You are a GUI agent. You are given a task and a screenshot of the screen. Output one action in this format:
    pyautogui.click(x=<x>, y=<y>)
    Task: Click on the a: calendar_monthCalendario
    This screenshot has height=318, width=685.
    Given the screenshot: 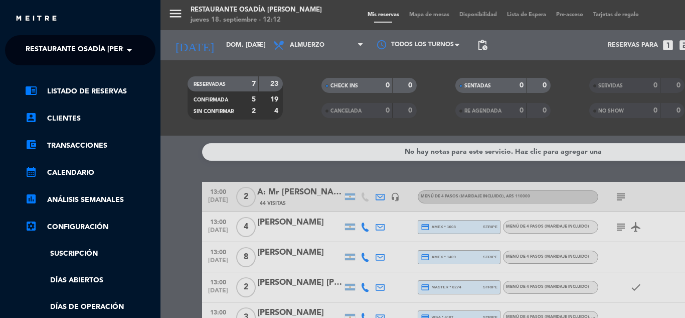 What is the action you would take?
    pyautogui.click(x=90, y=173)
    